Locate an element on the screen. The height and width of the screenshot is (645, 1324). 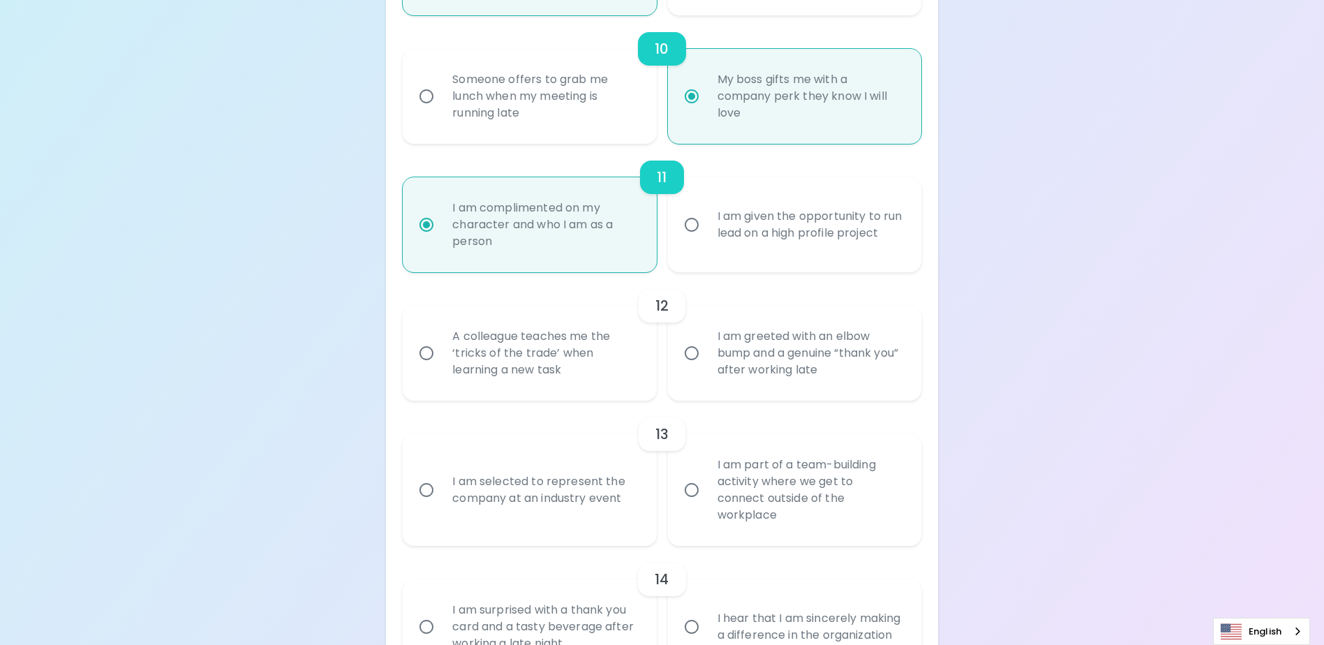
div: Someone offers to grab me lunch when my meeting is running late is located at coordinates (545, 96).